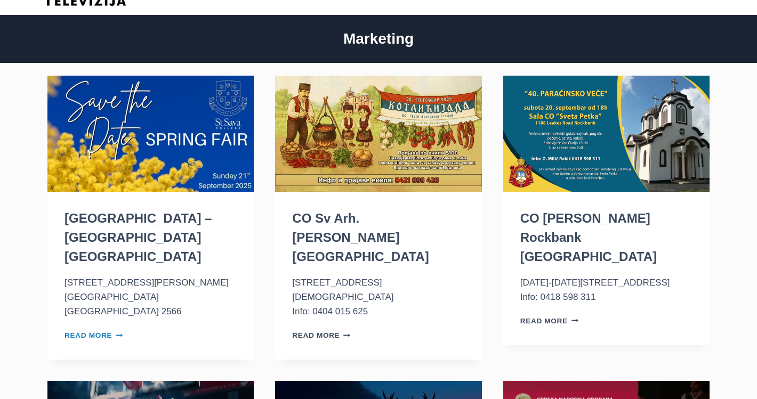  Describe the element at coordinates (378, 134) in the screenshot. I see `a: CO Sv Arh. Stefan Keysborough VIC` at that location.